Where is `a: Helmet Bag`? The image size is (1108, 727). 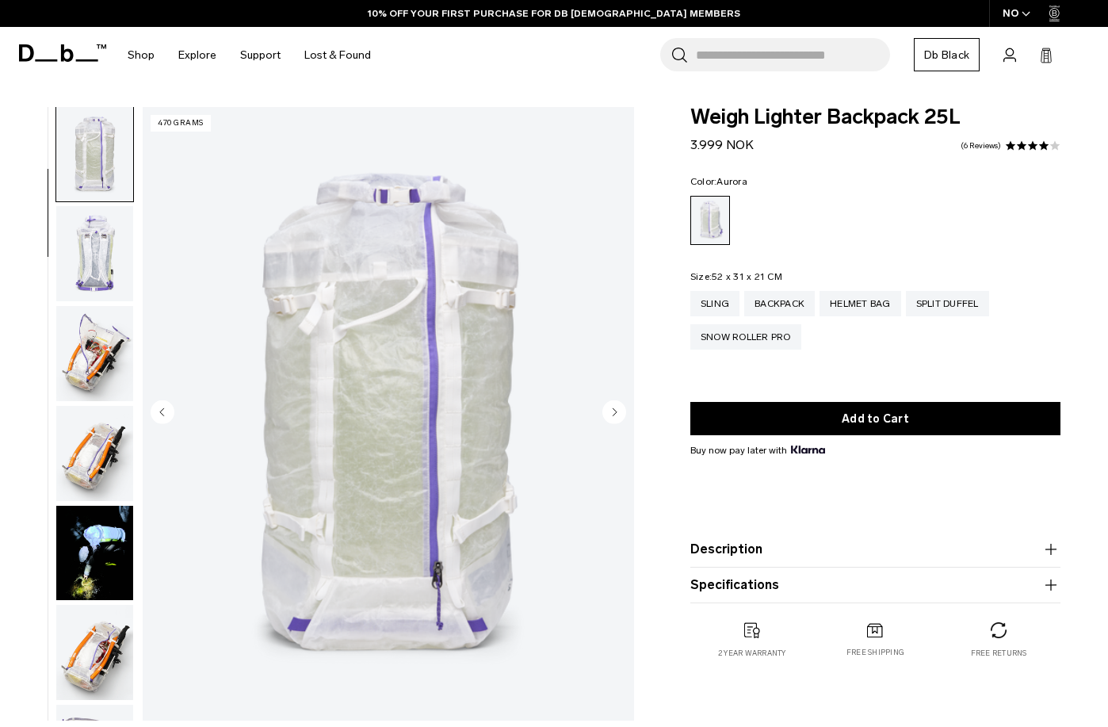 a: Helmet Bag is located at coordinates (860, 303).